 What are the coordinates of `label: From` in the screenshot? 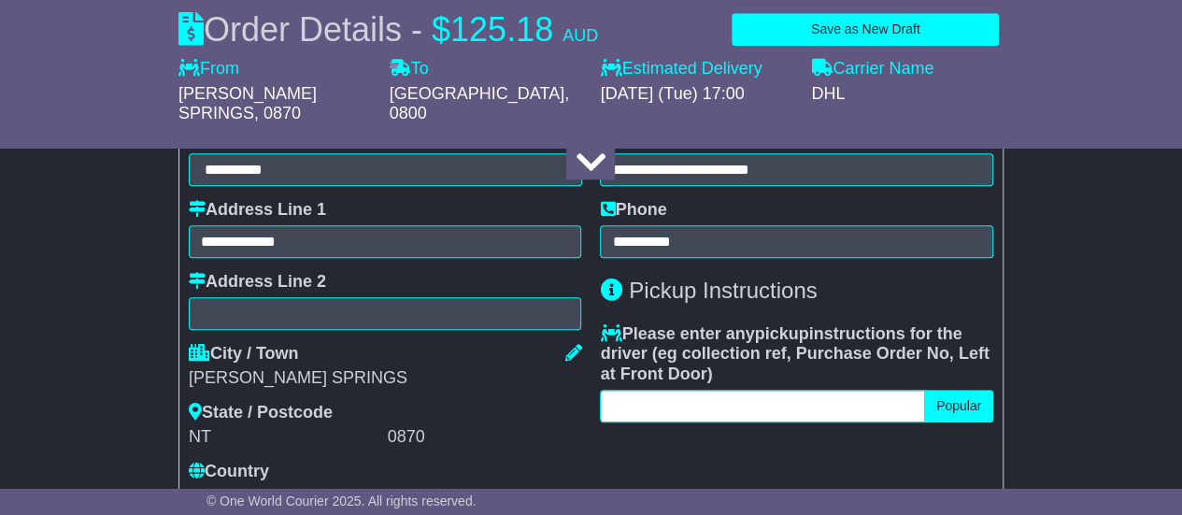 It's located at (208, 69).